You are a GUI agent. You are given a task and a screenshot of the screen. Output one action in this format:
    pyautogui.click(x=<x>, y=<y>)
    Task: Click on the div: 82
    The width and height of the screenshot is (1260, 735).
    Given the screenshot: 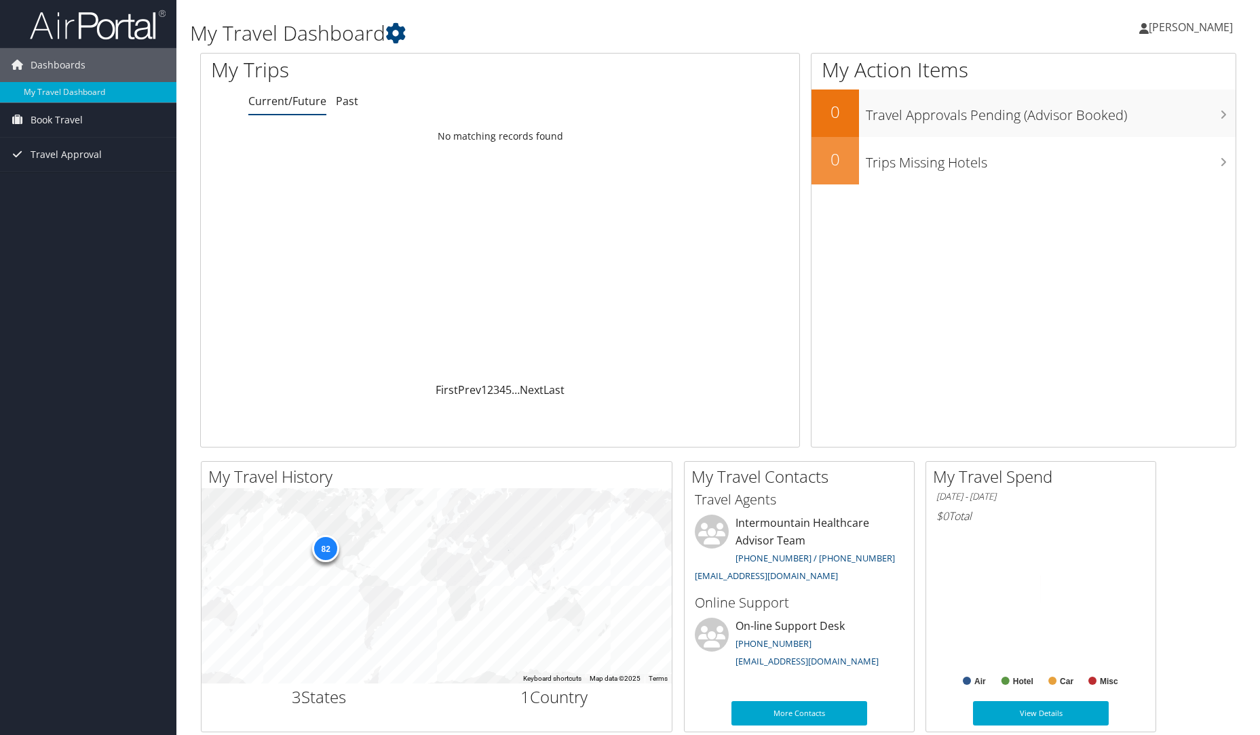 What is the action you would take?
    pyautogui.click(x=326, y=549)
    